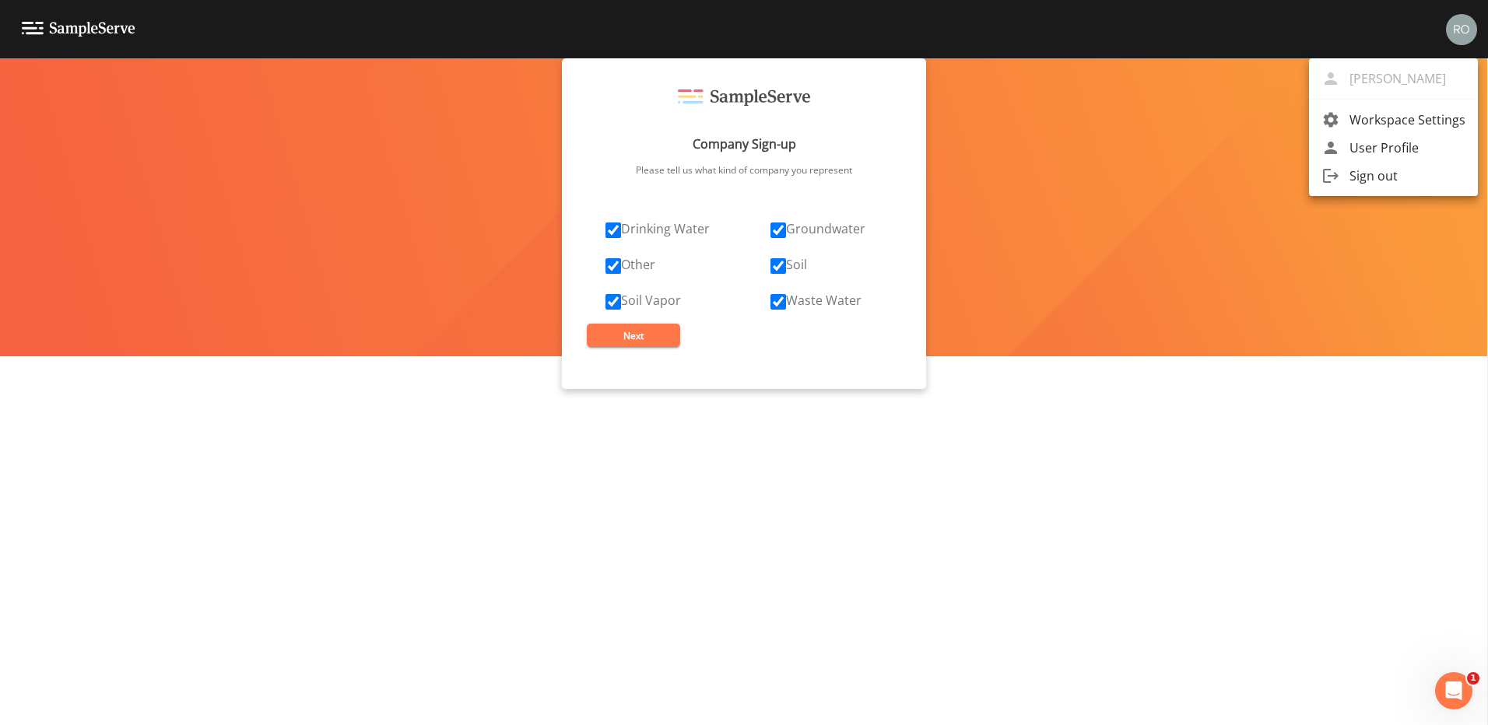  Describe the element at coordinates (1407, 176) in the screenshot. I see `span: Sign out` at that location.